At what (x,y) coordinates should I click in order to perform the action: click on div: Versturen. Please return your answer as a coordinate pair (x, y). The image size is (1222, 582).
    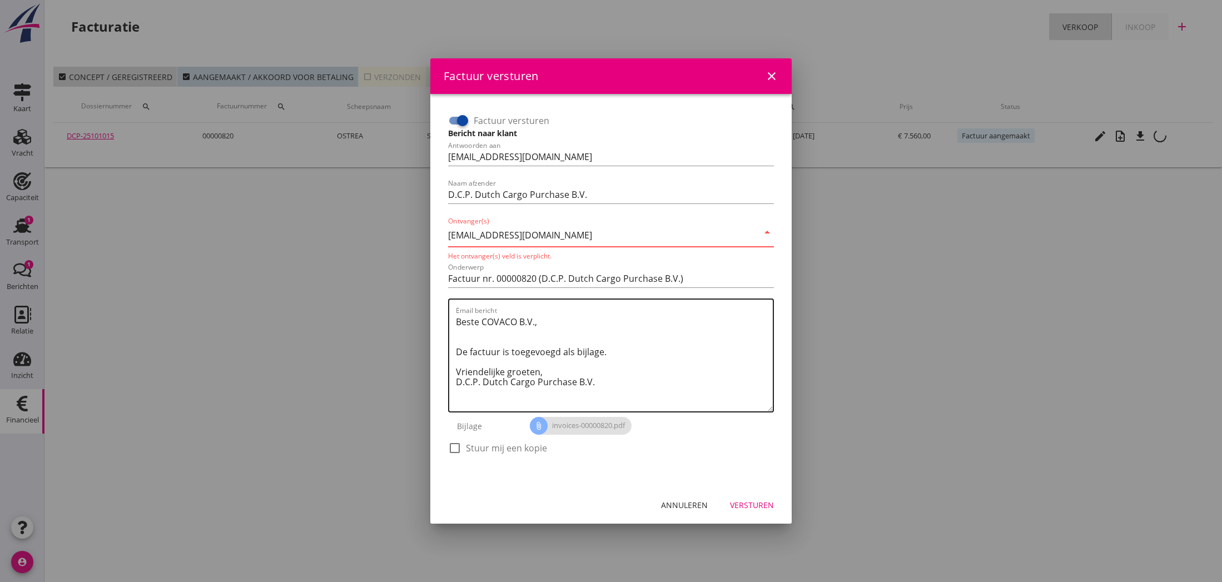
    Looking at the image, I should click on (752, 505).